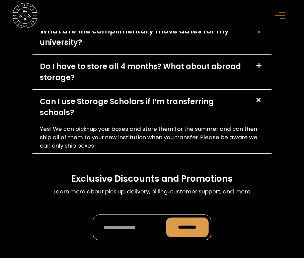  What do you see at coordinates (143, 36) in the screenshot?
I see `div: What are the complimentary move dates for my university?` at bounding box center [143, 36].